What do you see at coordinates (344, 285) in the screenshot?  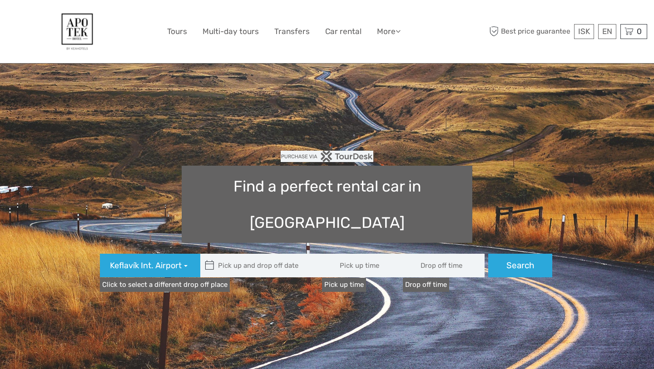 I see `label: Pick up time` at bounding box center [344, 285].